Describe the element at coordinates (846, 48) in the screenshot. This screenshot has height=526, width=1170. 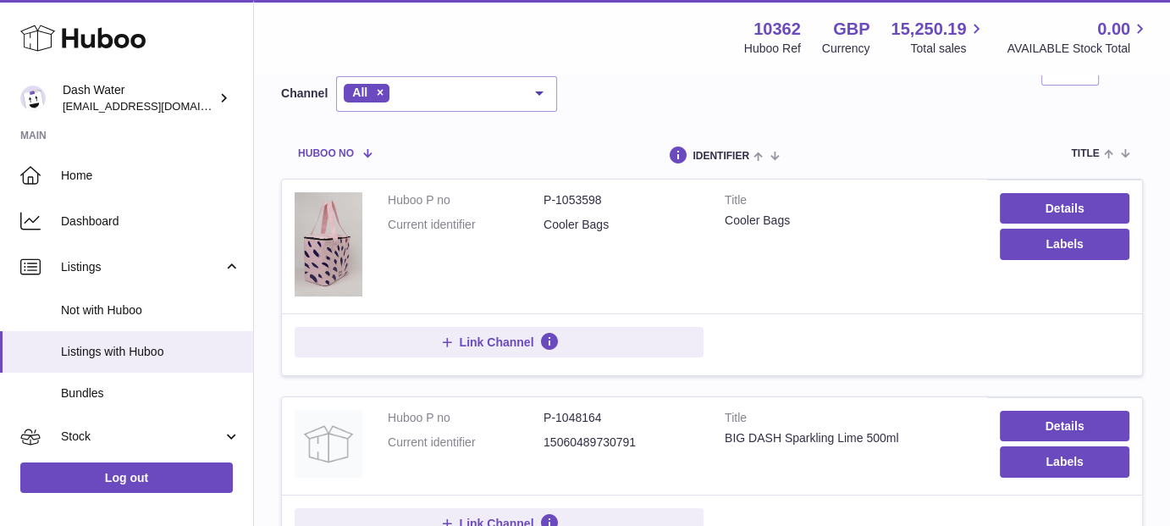
I see `div: Currency` at that location.